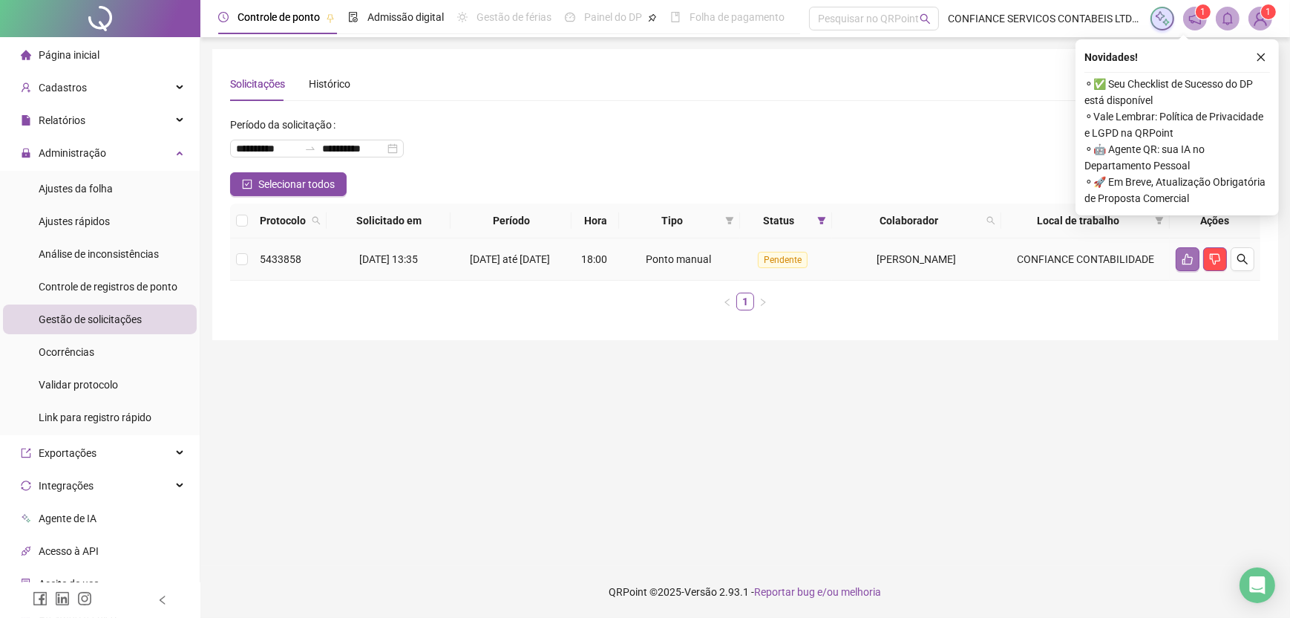  What do you see at coordinates (26, 551) in the screenshot?
I see `span: api` at bounding box center [26, 551].